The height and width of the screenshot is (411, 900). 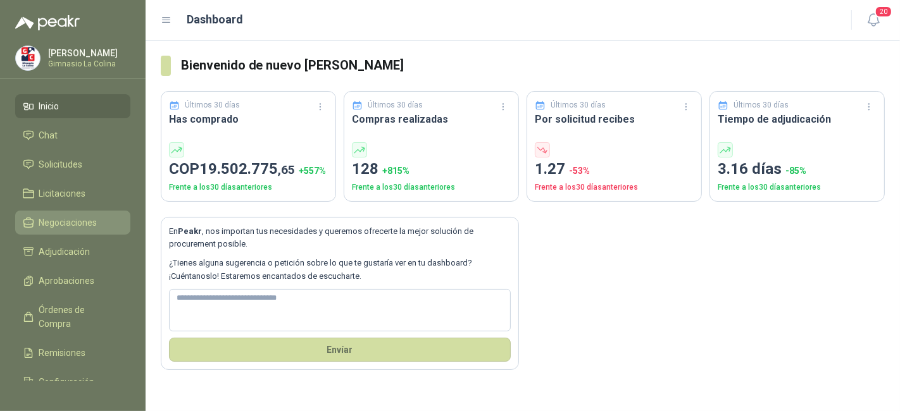 What do you see at coordinates (73, 223) in the screenshot?
I see `a: Negociaciones` at bounding box center [73, 223].